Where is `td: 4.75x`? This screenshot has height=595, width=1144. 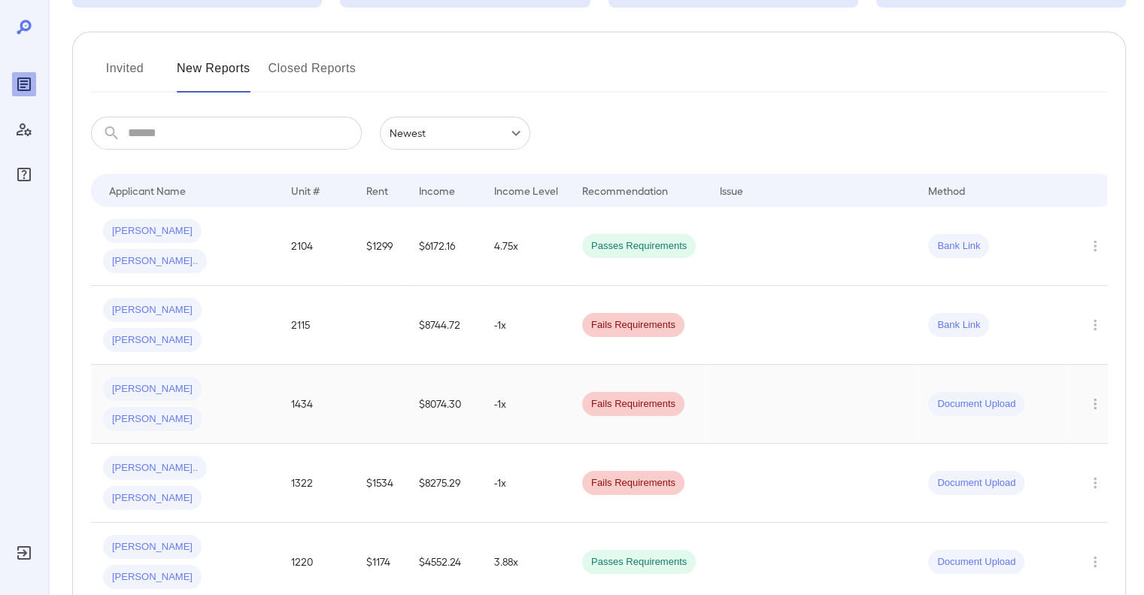 td: 4.75x is located at coordinates (526, 246).